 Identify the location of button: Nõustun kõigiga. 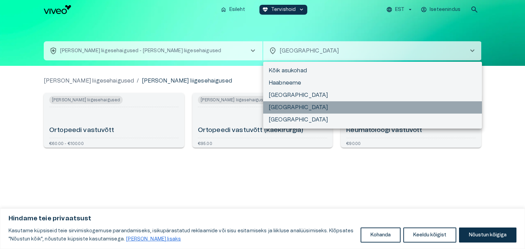
(487, 235).